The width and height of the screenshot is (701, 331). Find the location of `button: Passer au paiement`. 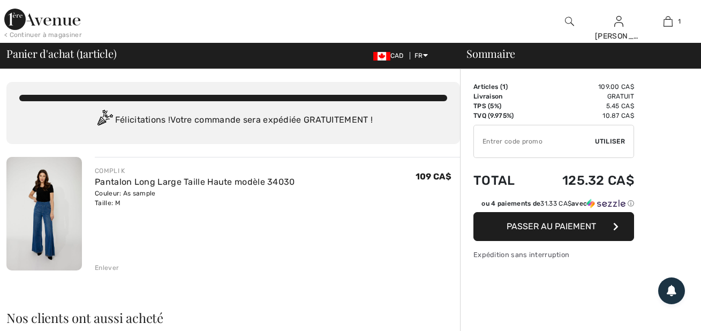

button: Passer au paiement is located at coordinates (554, 226).